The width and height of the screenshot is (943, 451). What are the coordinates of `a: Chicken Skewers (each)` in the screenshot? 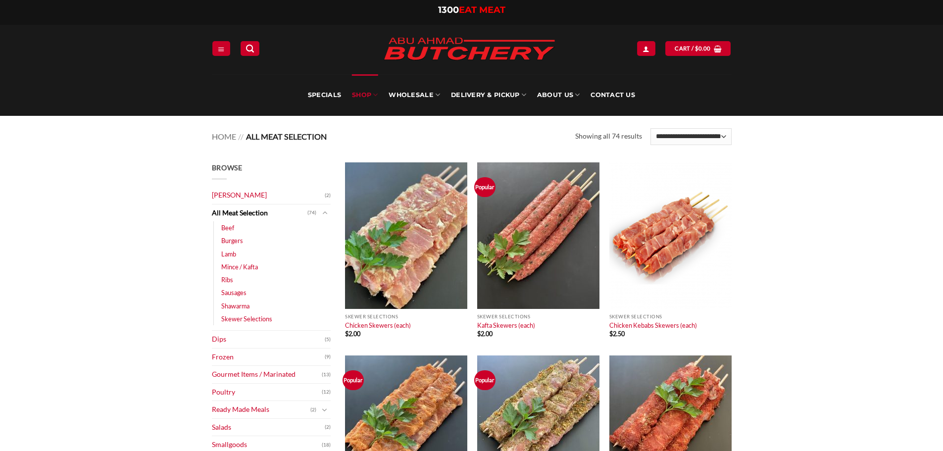 It's located at (378, 325).